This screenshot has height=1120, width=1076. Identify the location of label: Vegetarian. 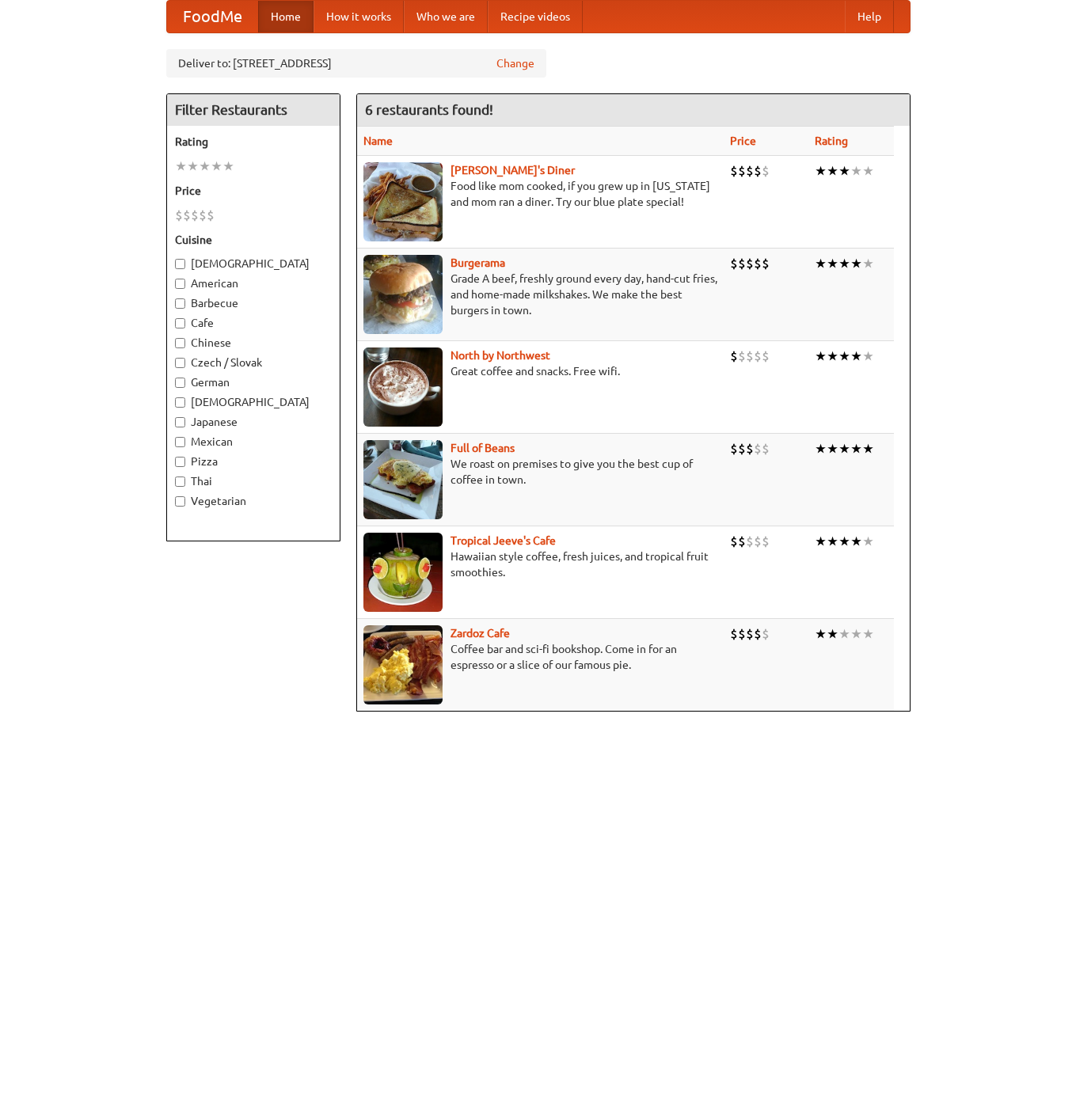
(254, 501).